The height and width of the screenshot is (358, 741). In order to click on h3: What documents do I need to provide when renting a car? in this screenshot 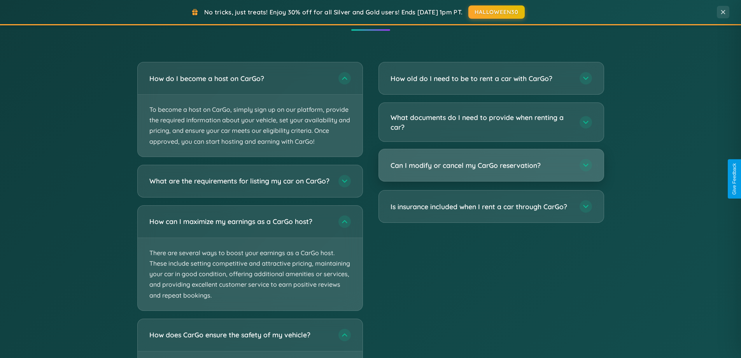, I will do `click(481, 122)`.